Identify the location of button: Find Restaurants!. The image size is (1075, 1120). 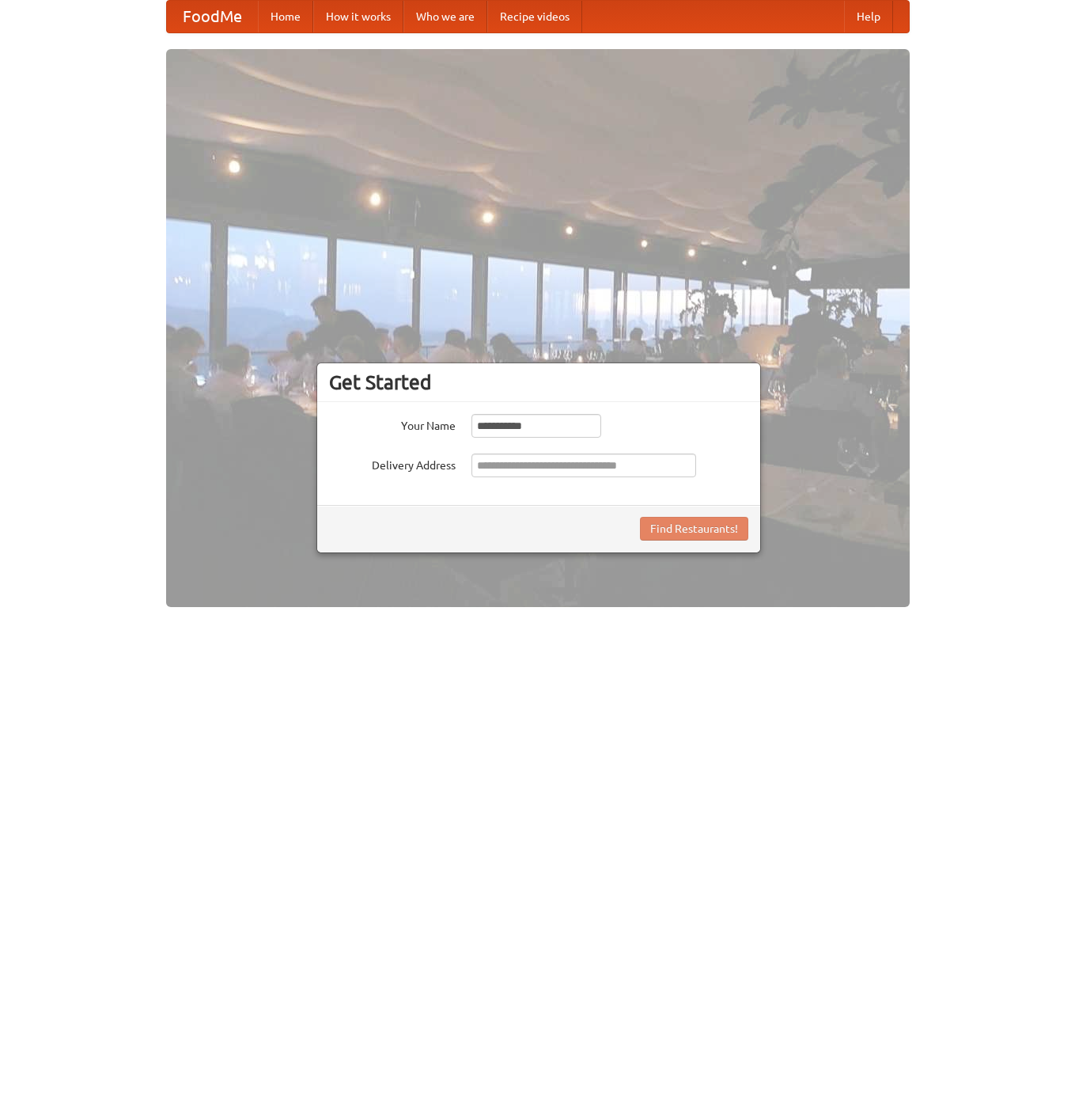
(694, 528).